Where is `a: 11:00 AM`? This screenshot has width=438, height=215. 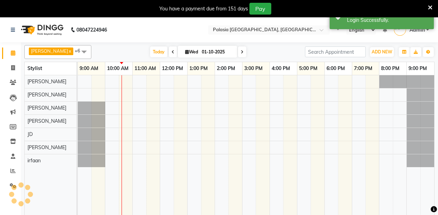
a: 11:00 AM is located at coordinates (145, 68).